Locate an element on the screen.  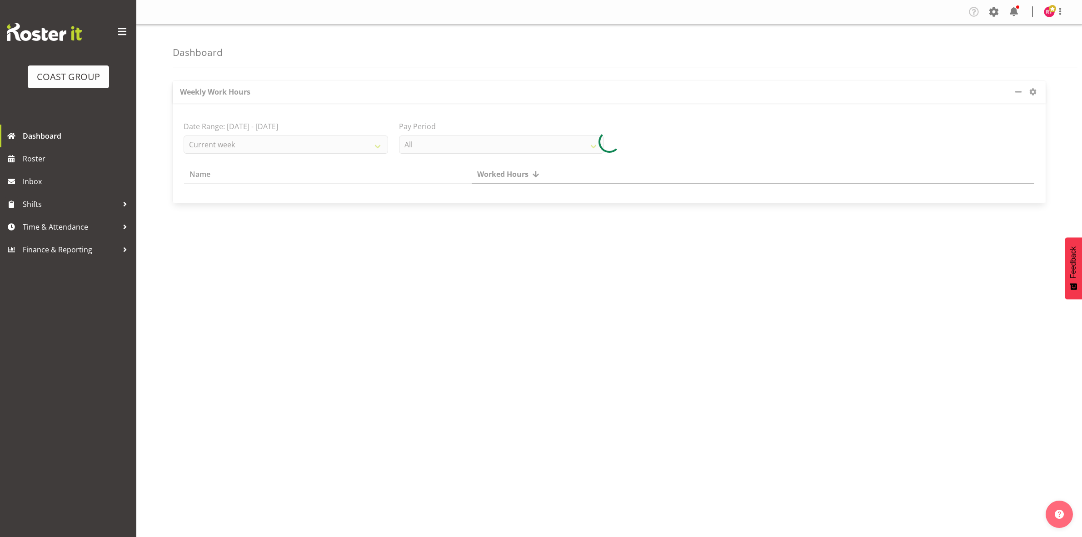
span: Dashboard is located at coordinates (77, 136).